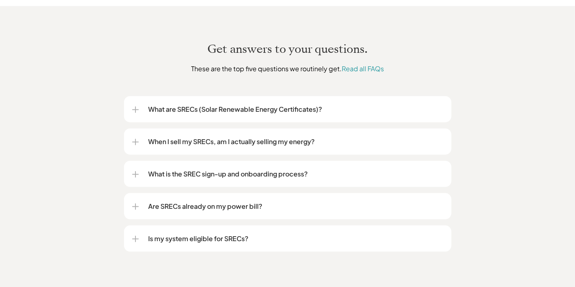  I want to click on a: Read all FAQs, so click(363, 68).